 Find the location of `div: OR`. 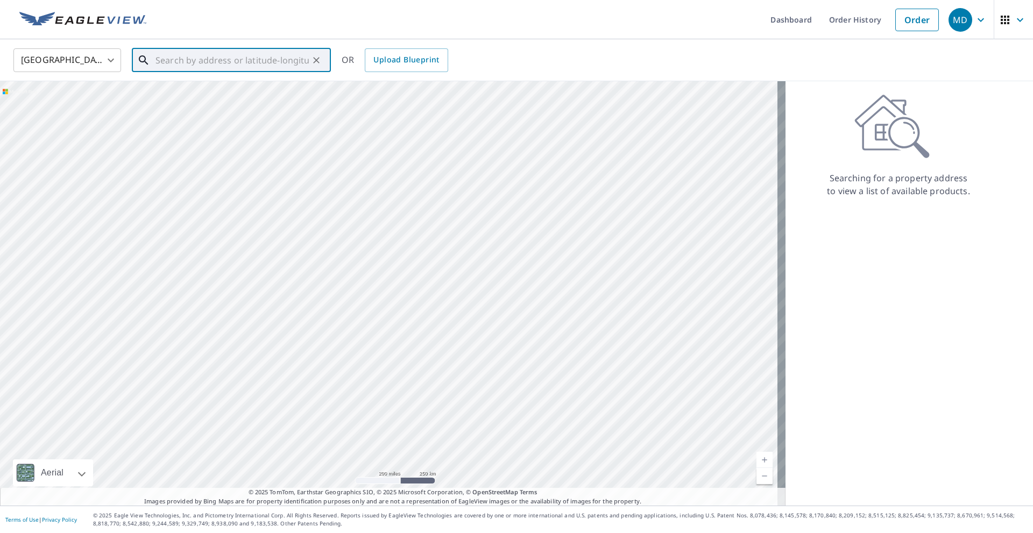

div: OR is located at coordinates (395, 60).